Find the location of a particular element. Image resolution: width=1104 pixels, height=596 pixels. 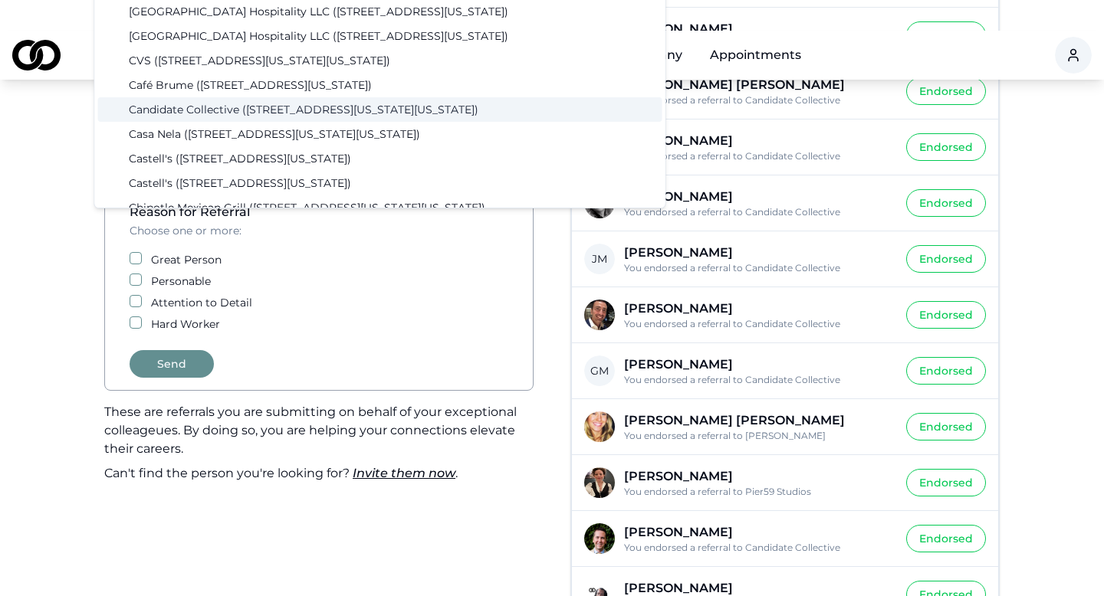

p: You endorsed a referral to Pier59 Studios is located at coordinates (759, 491).